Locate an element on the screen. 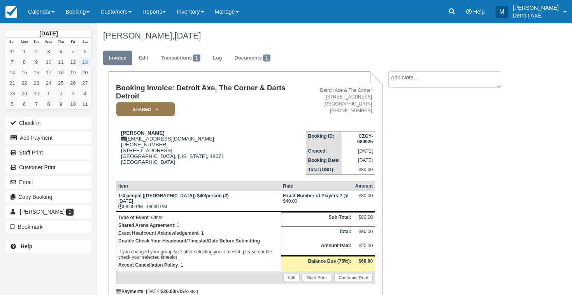  span: Help is located at coordinates (479, 12).